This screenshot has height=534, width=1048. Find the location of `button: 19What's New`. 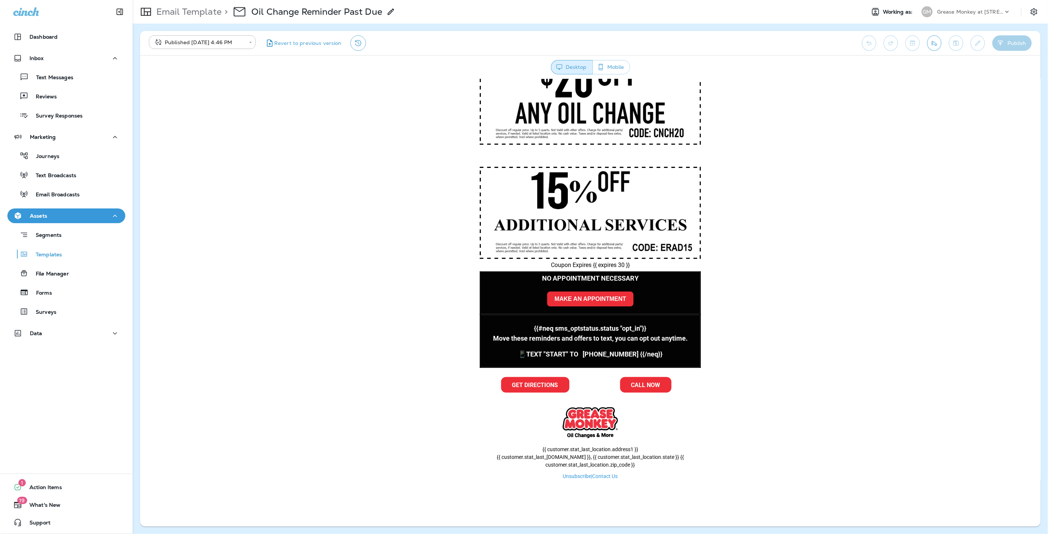

button: 19What's New is located at coordinates (66, 505).